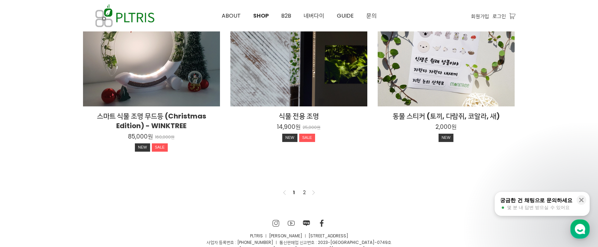  What do you see at coordinates (286, 16) in the screenshot?
I see `span: B2B` at bounding box center [286, 16].